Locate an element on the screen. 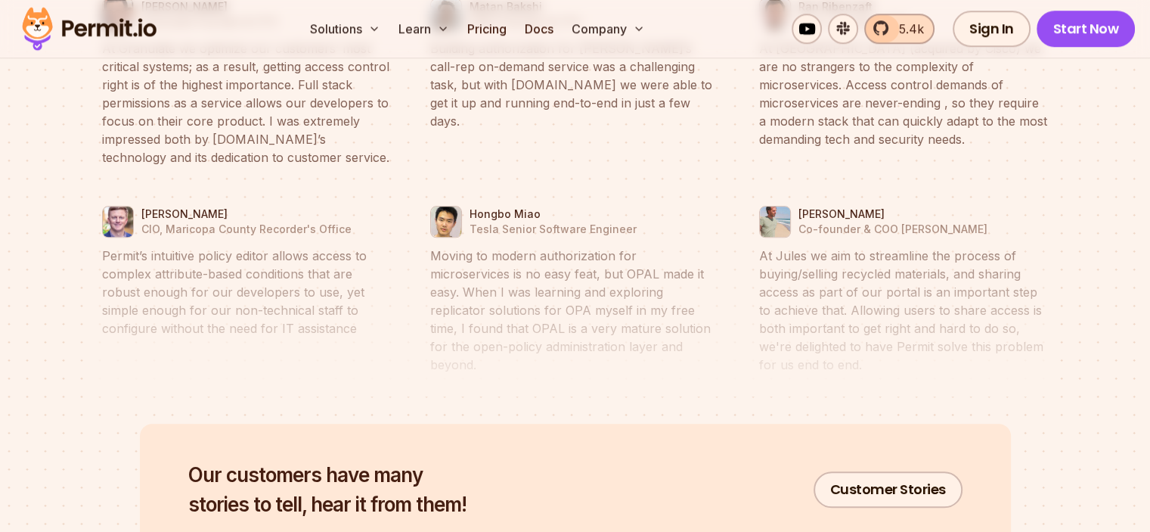 This screenshot has width=1150, height=532. h2: stories to tell, hear it from them! is located at coordinates (328, 489).